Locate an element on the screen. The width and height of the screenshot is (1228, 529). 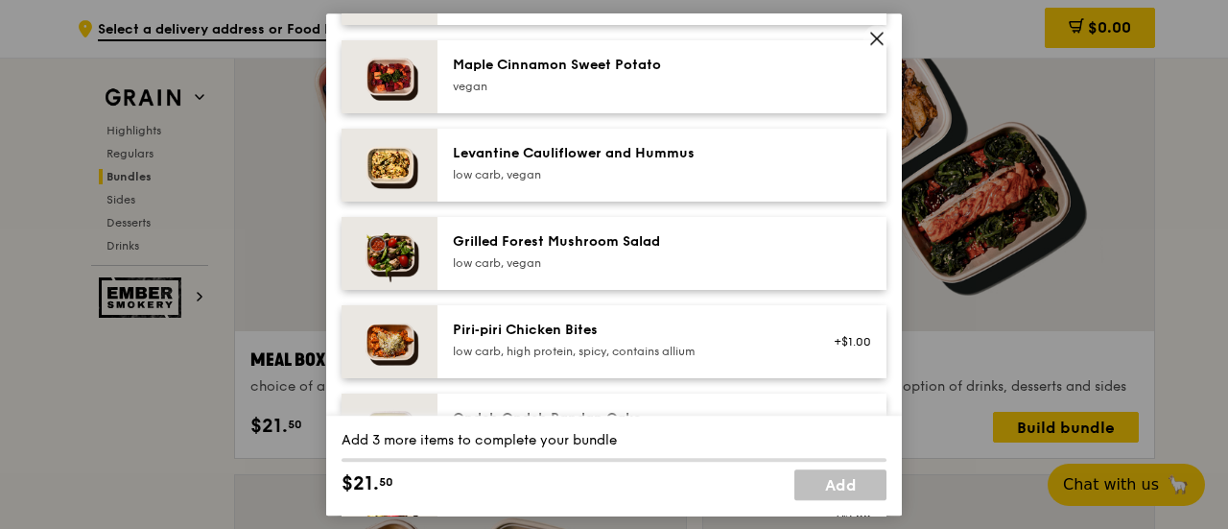
div: Piri‑piri Chicken Bites is located at coordinates (625, 330).